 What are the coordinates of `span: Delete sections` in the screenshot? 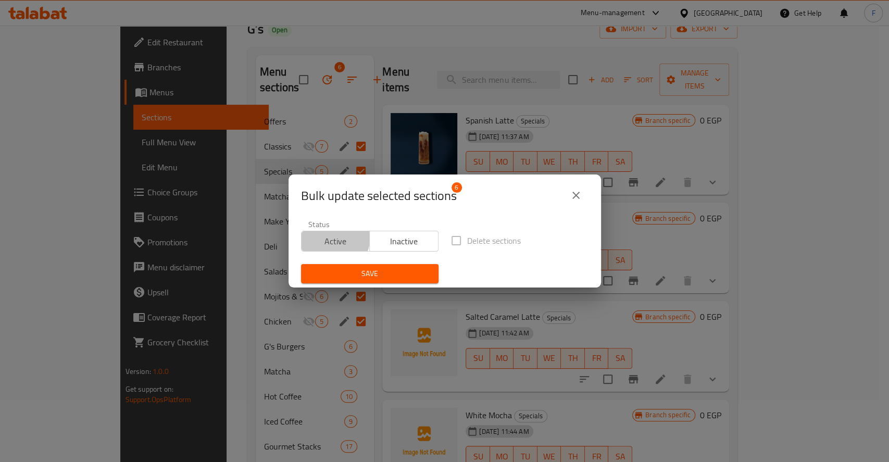 It's located at (494, 241).